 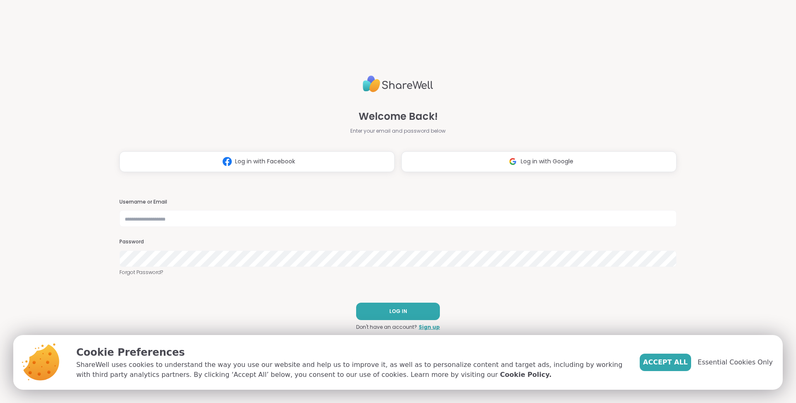 What do you see at coordinates (351, 370) in the screenshot?
I see `p: ShareWell uses cookies to understand the way you use our website and help us to improve it, as we...` at bounding box center [351, 370].